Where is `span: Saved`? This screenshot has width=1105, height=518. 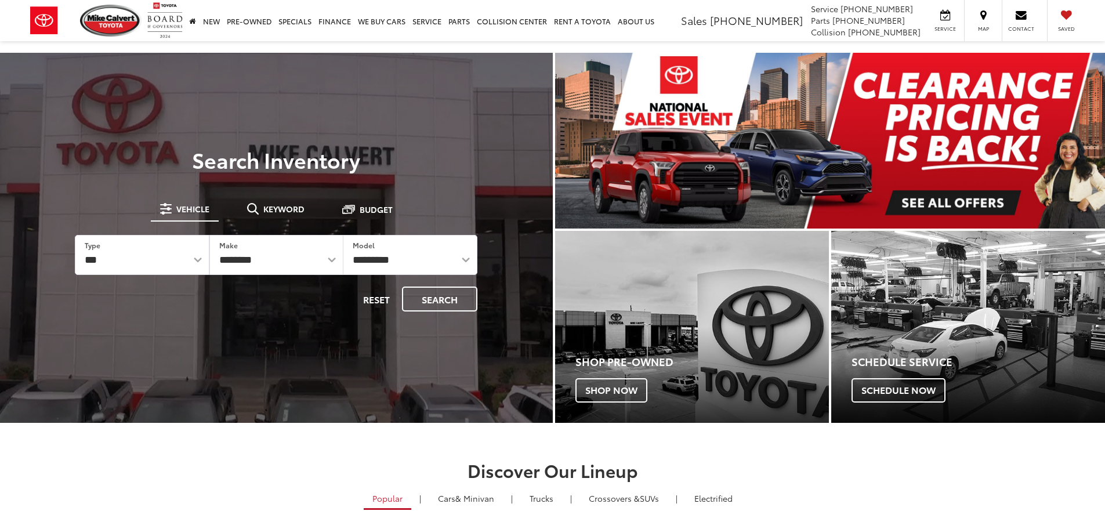
span: Saved is located at coordinates (1066, 28).